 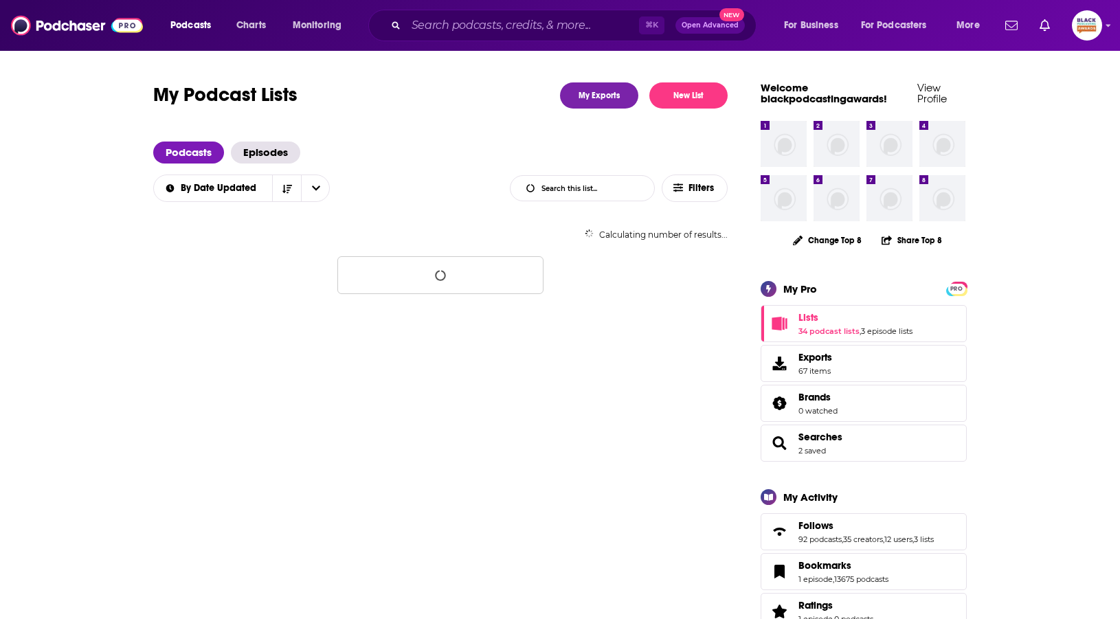 What do you see at coordinates (317, 25) in the screenshot?
I see `span: Monitoring` at bounding box center [317, 25].